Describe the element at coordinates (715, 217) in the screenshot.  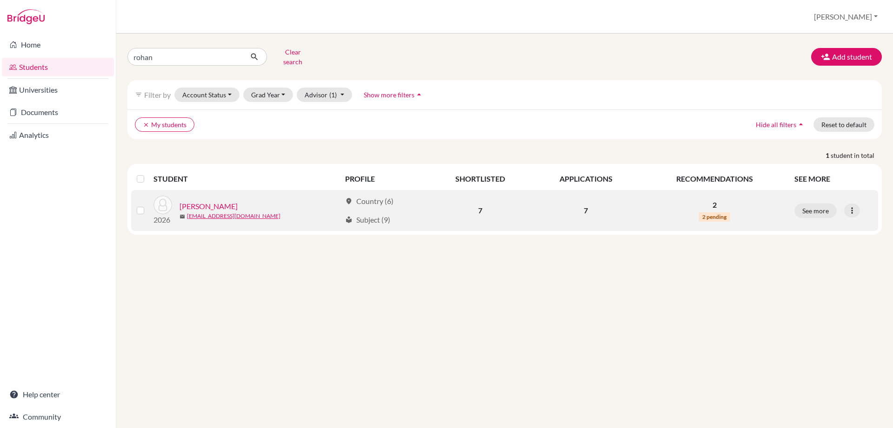
I see `span: 2 pending` at that location.